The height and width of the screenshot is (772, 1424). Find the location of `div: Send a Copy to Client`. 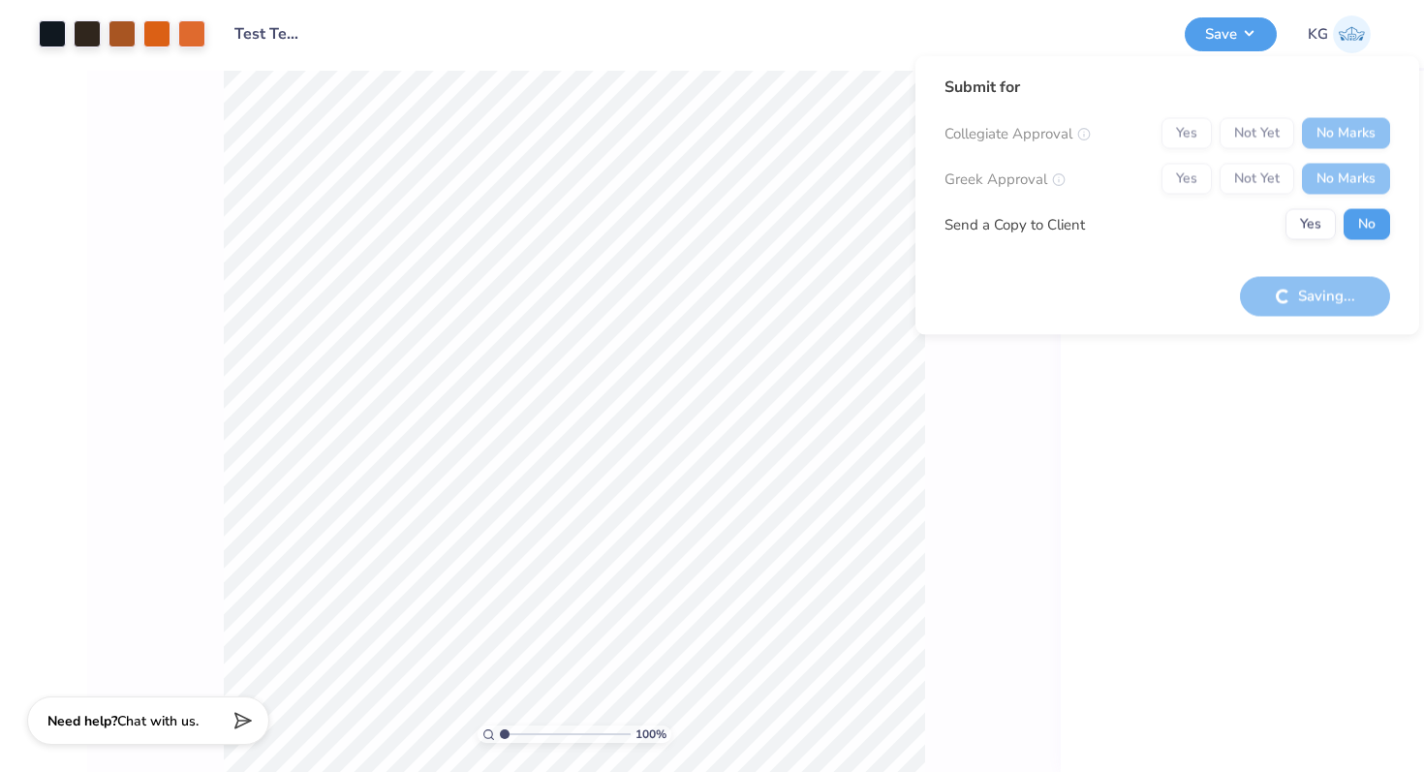

div: Send a Copy to Client is located at coordinates (1015, 224).